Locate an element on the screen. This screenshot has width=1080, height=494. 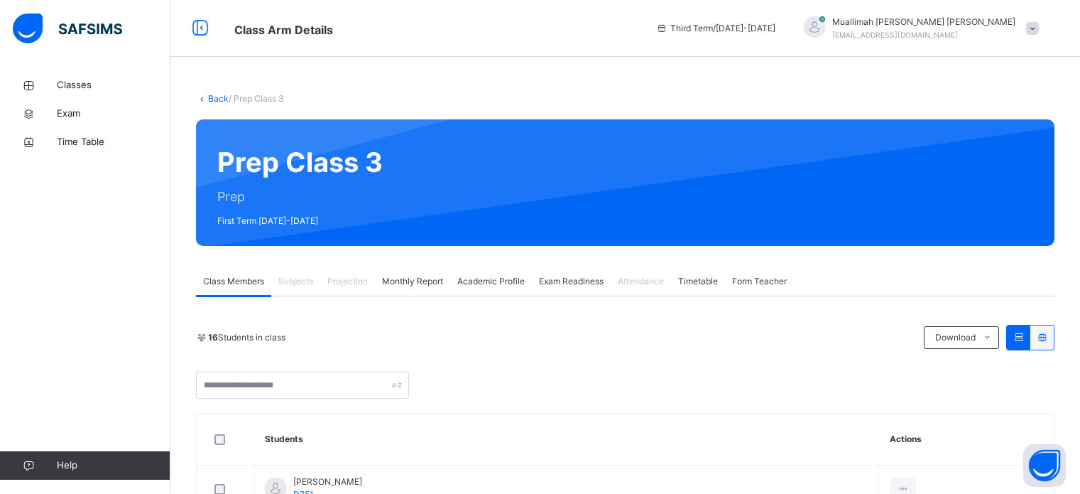
span: Monthly Report is located at coordinates (413, 281).